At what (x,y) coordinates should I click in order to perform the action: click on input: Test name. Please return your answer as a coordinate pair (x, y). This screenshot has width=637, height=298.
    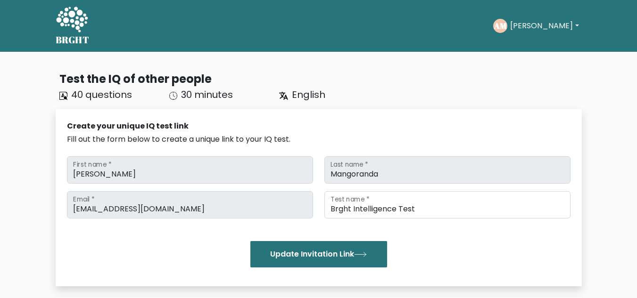
    Looking at the image, I should click on (447, 205).